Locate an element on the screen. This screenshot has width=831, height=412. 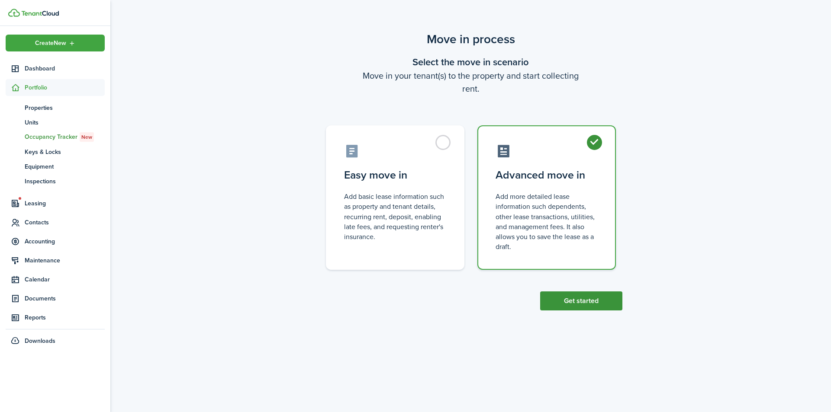
button: Get started is located at coordinates (581, 301).